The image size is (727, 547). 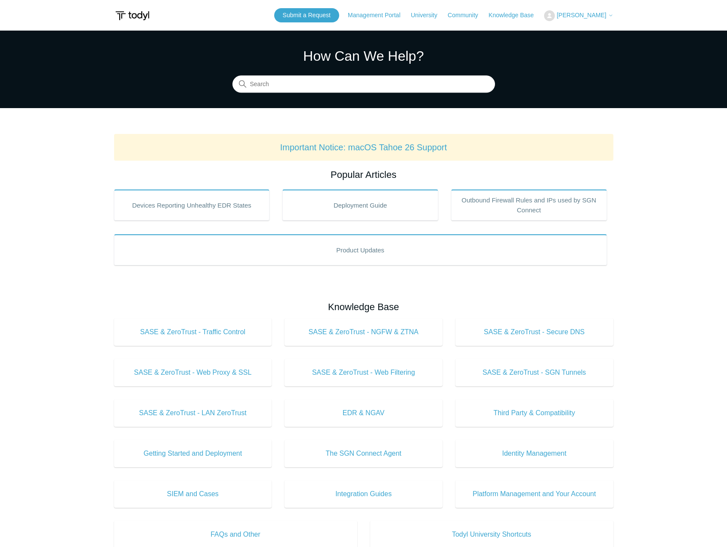 I want to click on span: SASE & ZeroTrust - NGFW & ZTNA, so click(x=363, y=332).